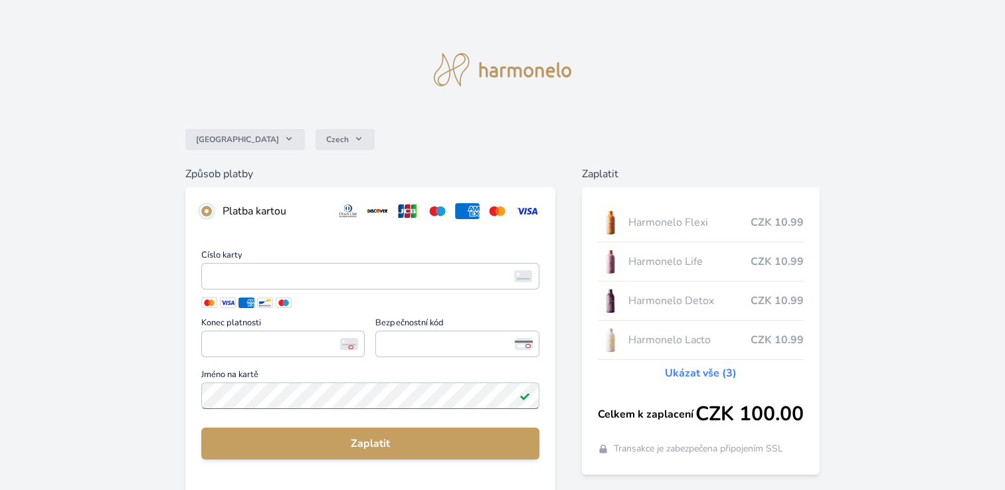 This screenshot has height=490, width=1005. I want to click on a: Ukázat vše (3), so click(701, 373).